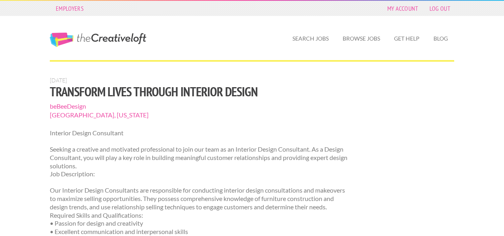  What do you see at coordinates (310, 39) in the screenshot?
I see `a: Search Jobs` at bounding box center [310, 39].